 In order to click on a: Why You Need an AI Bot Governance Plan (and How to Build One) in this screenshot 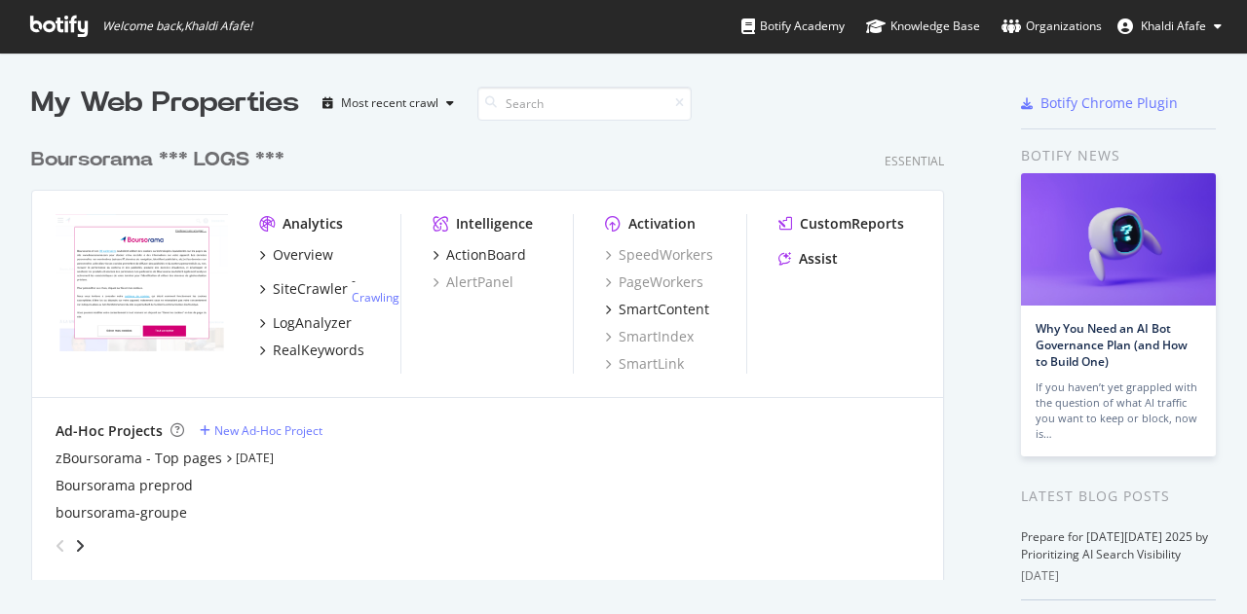, I will do `click(1111, 345)`.